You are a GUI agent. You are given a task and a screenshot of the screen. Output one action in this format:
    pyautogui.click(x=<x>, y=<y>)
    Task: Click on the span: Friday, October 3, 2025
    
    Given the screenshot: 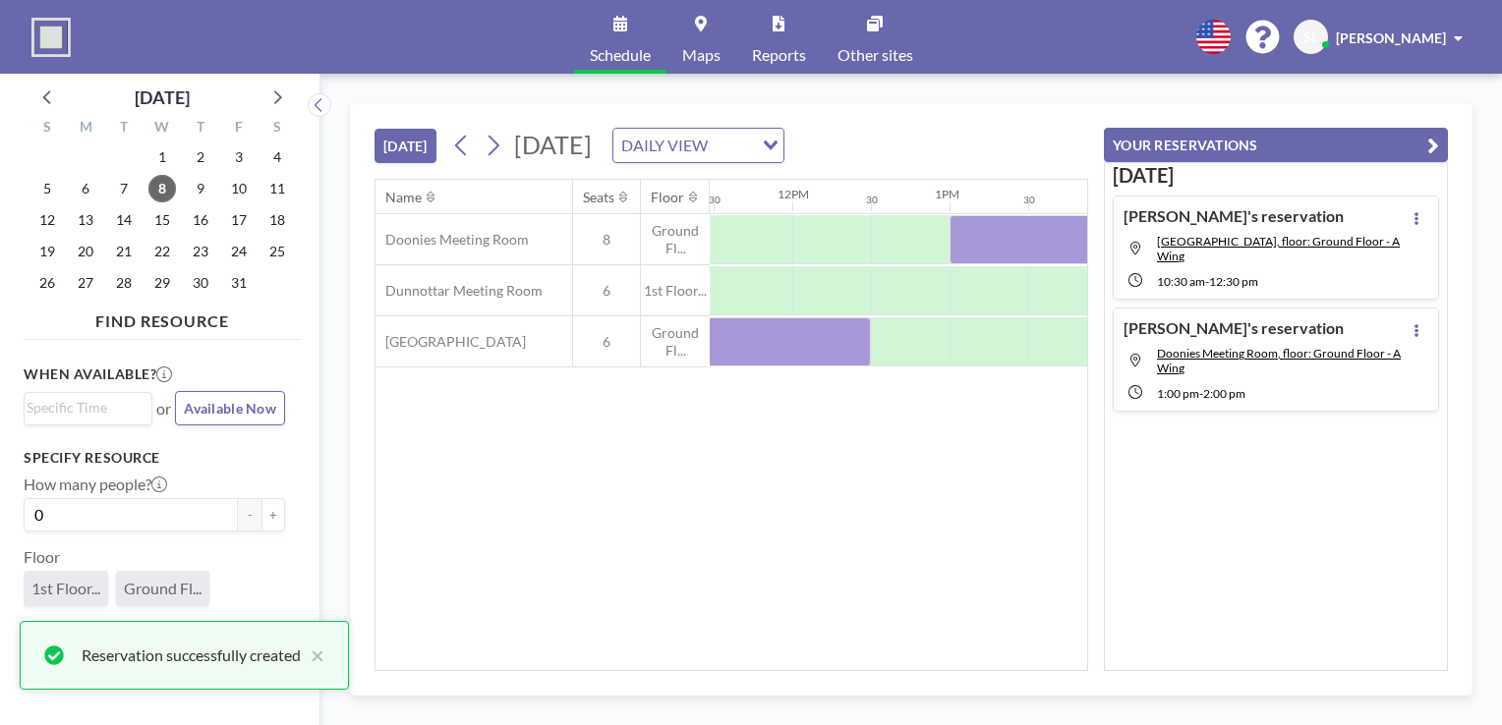 What is the action you would take?
    pyautogui.click(x=239, y=157)
    